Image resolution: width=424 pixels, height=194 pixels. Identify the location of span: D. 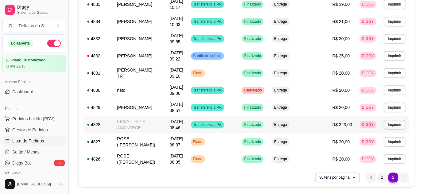
(11, 26).